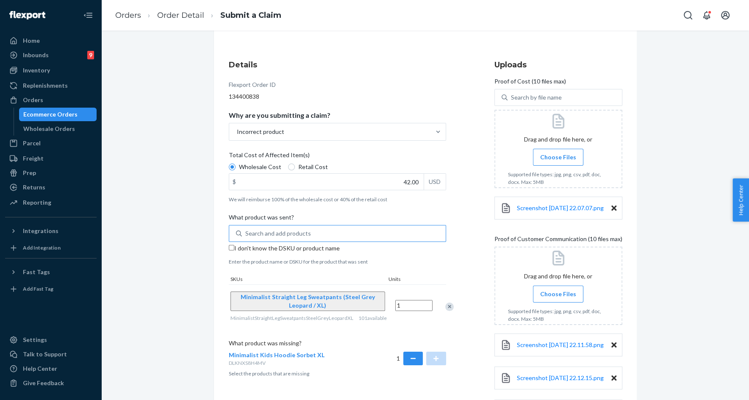  Describe the element at coordinates (51, 231) in the screenshot. I see `button: Integrations` at that location.